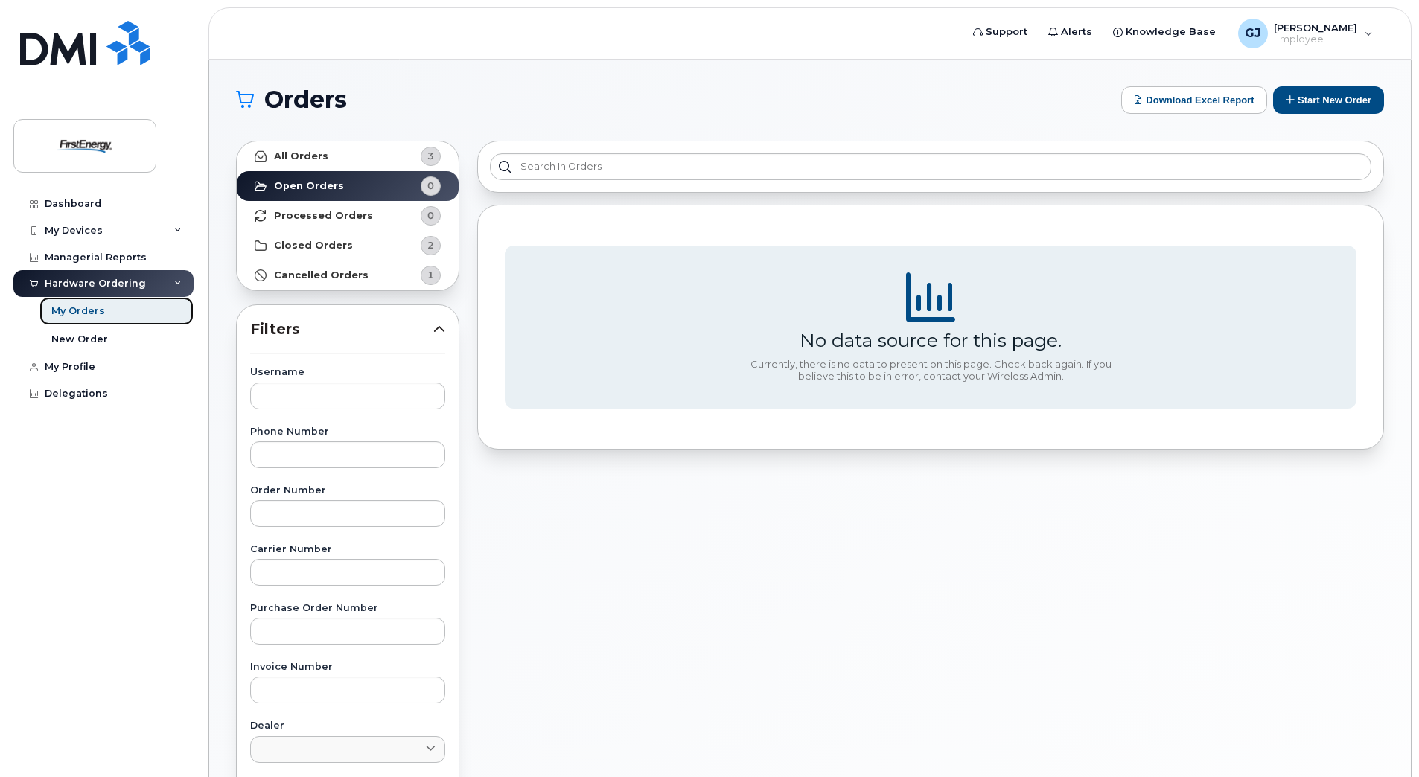 Image resolution: width=1419 pixels, height=777 pixels. Describe the element at coordinates (348, 156) in the screenshot. I see `a: All Orders3` at that location.